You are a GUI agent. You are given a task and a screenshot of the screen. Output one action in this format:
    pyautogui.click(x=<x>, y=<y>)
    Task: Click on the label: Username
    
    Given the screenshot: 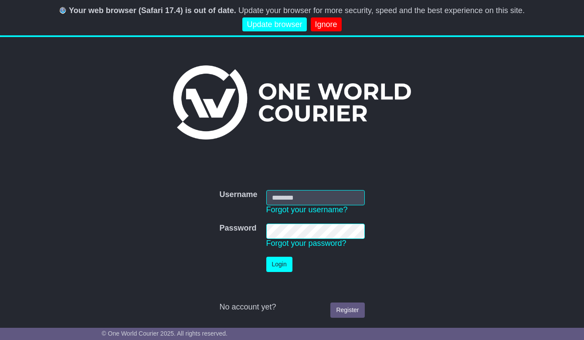 What is the action you would take?
    pyautogui.click(x=238, y=195)
    